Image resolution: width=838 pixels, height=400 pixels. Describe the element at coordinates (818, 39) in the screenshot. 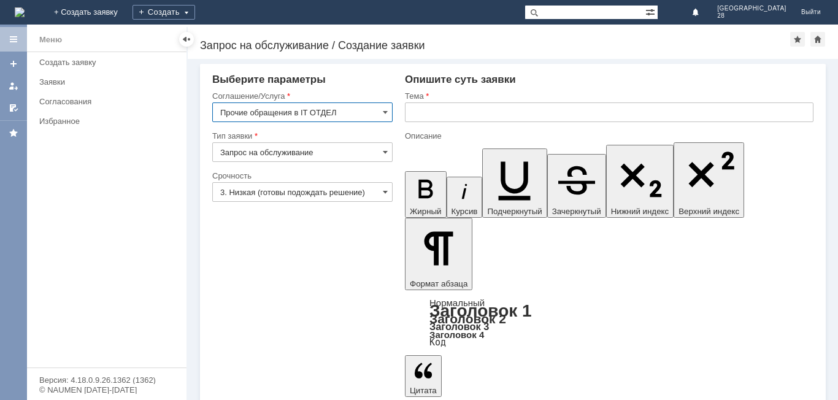

I see `div: Сделать домашней страницей` at that location.